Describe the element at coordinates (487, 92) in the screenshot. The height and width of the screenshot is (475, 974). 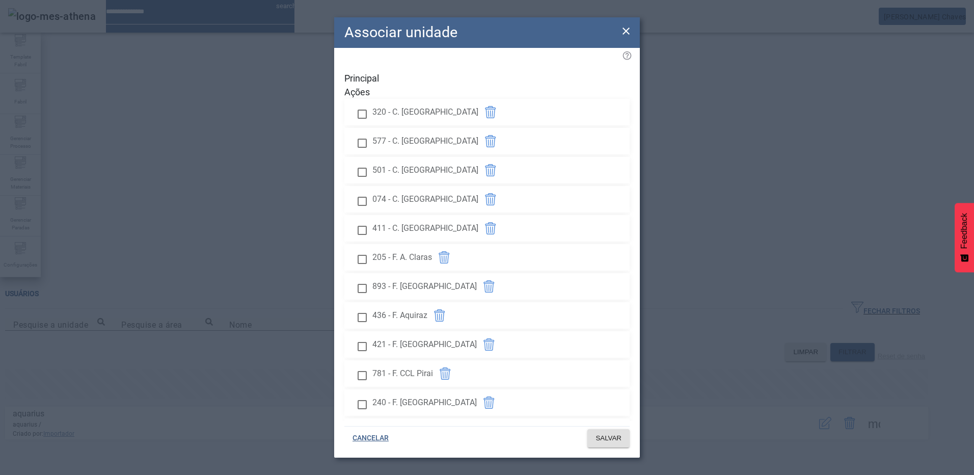
I see `span: Ações` at that location.